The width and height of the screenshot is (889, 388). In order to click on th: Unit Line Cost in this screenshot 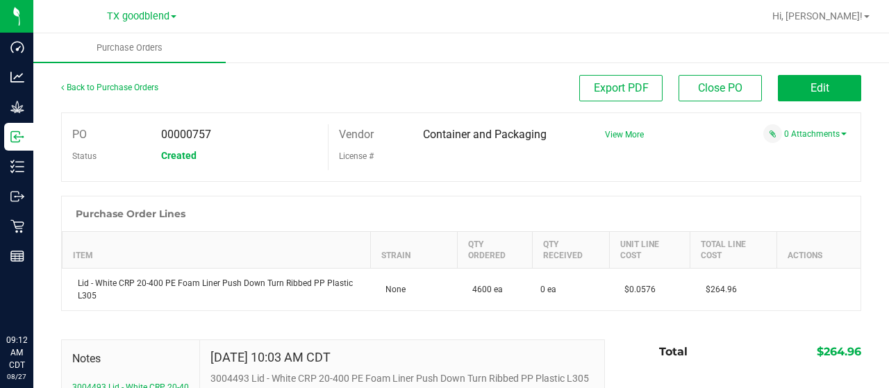, I will do `click(650, 250)`.